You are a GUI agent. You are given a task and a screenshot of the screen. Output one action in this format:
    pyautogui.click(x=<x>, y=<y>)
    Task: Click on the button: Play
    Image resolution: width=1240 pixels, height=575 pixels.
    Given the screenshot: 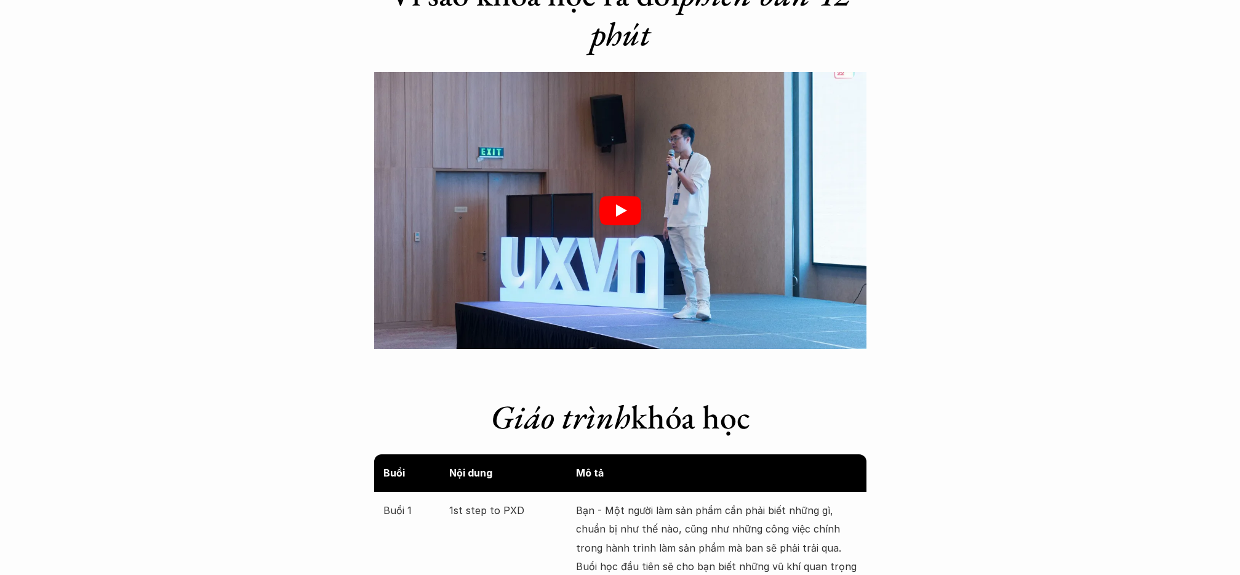 What is the action you would take?
    pyautogui.click(x=620, y=210)
    